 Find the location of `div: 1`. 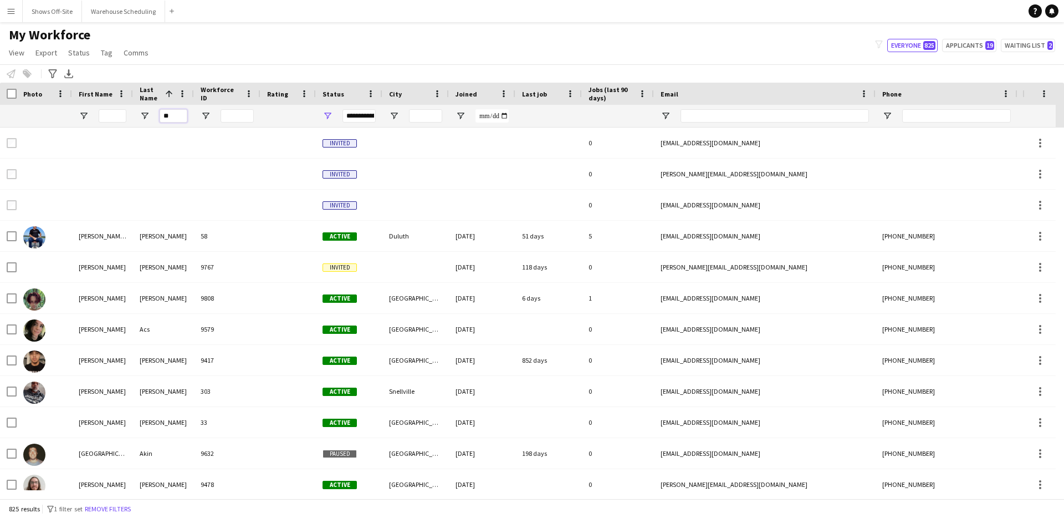

div: 1 is located at coordinates (618, 298).